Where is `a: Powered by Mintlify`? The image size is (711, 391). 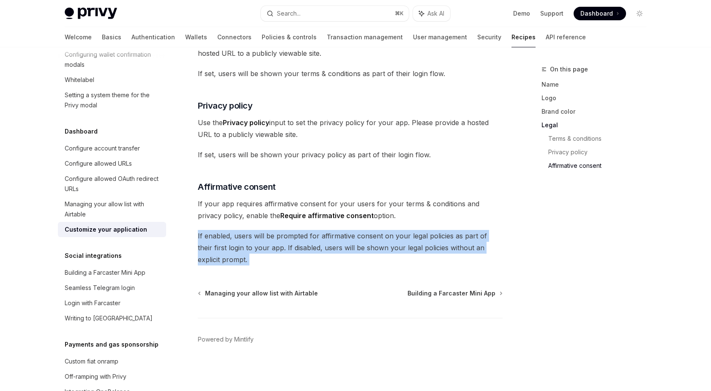 a: Powered by Mintlify is located at coordinates (226, 339).